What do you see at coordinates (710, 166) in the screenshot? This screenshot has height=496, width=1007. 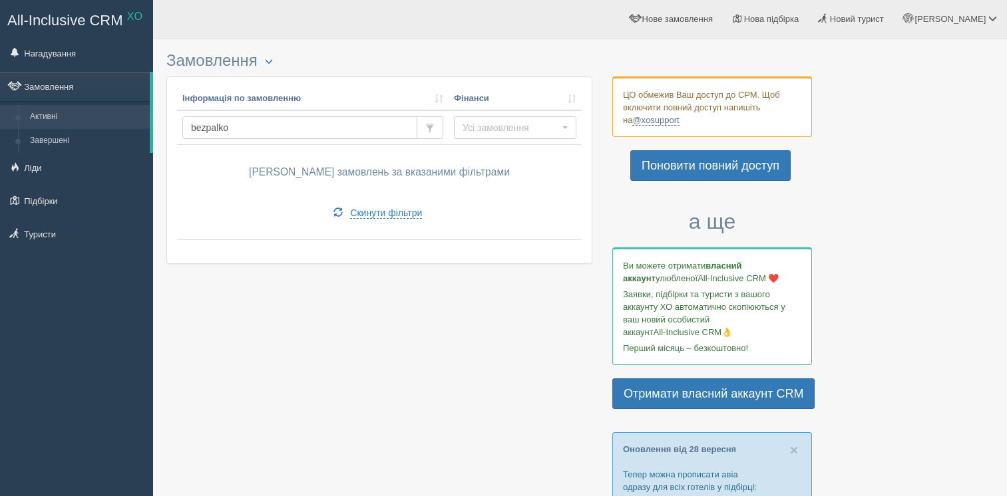 I see `a: Поновити повний доступ` at bounding box center [710, 166].